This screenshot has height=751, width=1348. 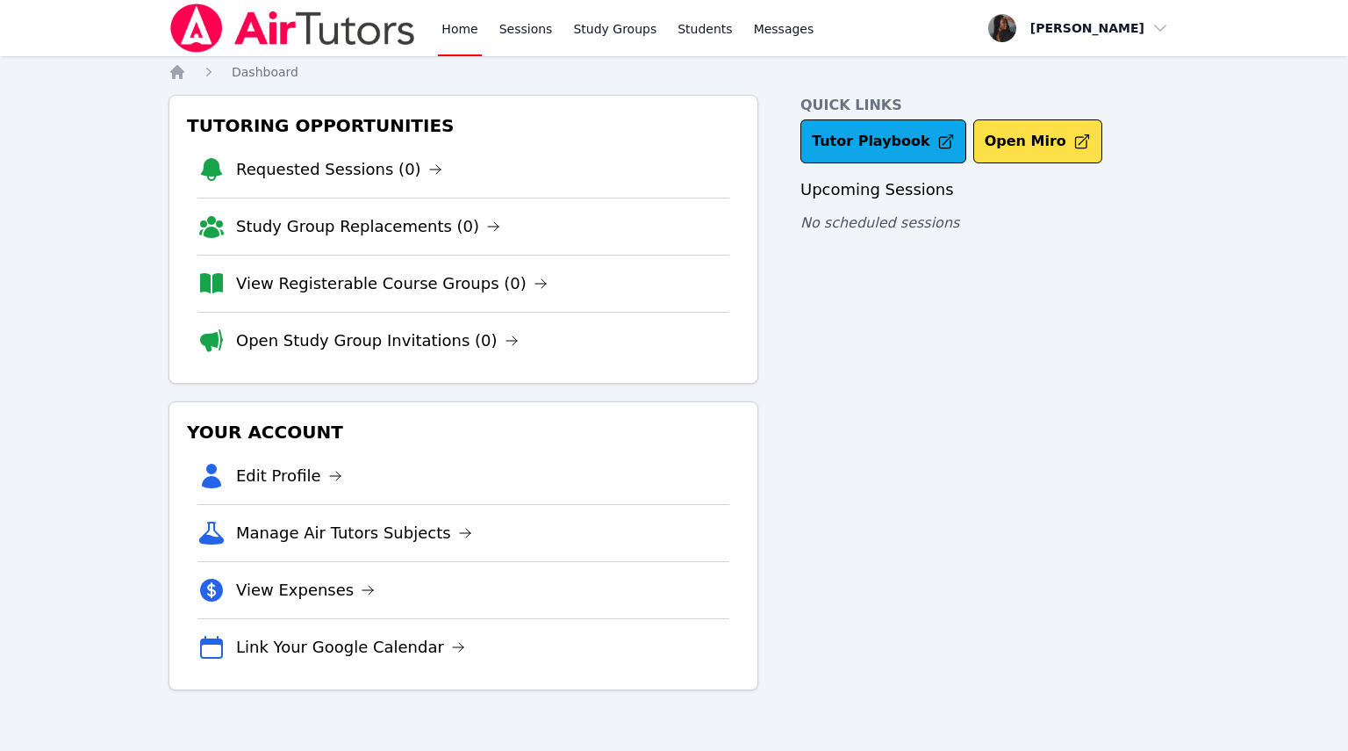 What do you see at coordinates (265, 72) in the screenshot?
I see `a: Dashboard` at bounding box center [265, 72].